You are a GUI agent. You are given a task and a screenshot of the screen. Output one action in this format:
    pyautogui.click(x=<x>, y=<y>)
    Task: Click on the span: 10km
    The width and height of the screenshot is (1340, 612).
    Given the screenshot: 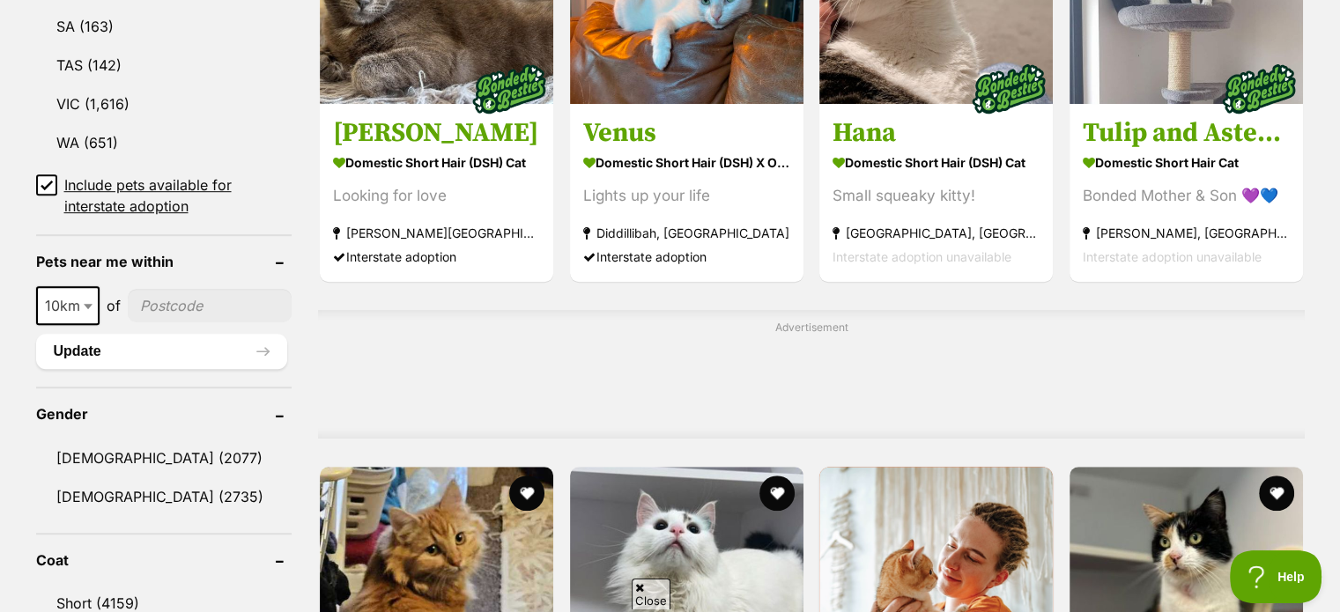 What is the action you would take?
    pyautogui.click(x=68, y=306)
    